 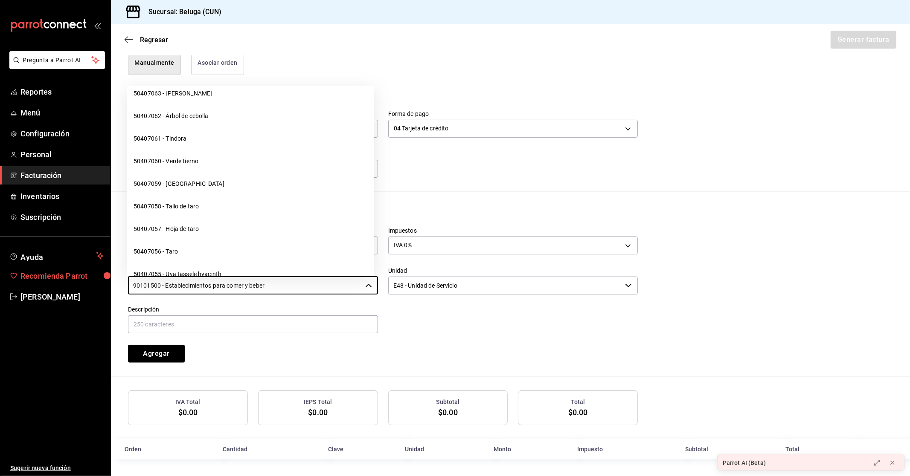 I want to click on th: Subtotal, so click(x=730, y=450).